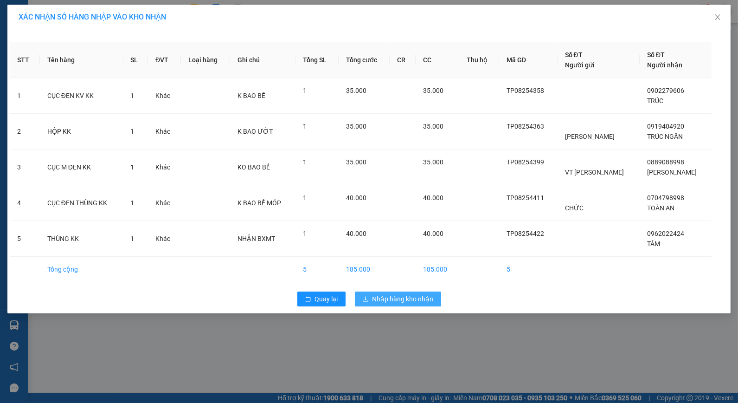 This screenshot has width=738, height=403. I want to click on span: Người gửi, so click(580, 65).